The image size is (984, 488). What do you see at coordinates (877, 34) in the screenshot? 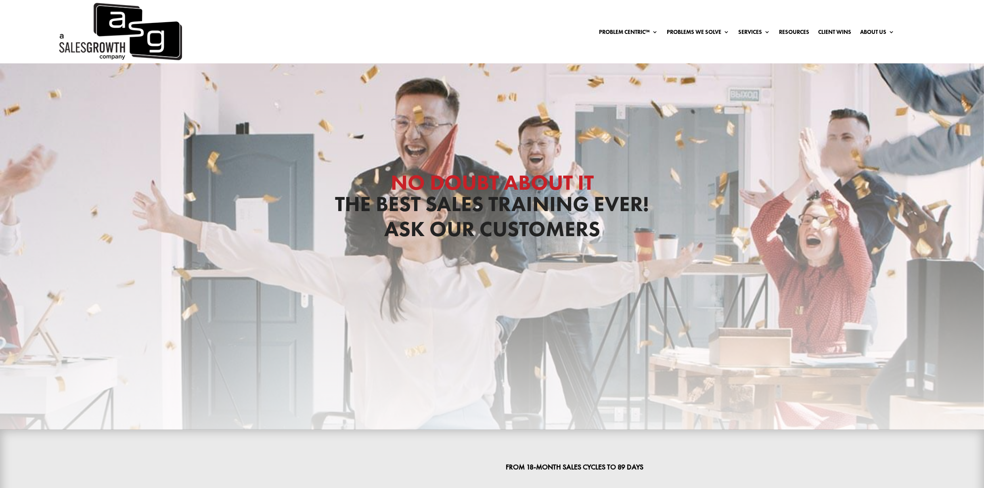
I see `a: About Us` at bounding box center [877, 34].